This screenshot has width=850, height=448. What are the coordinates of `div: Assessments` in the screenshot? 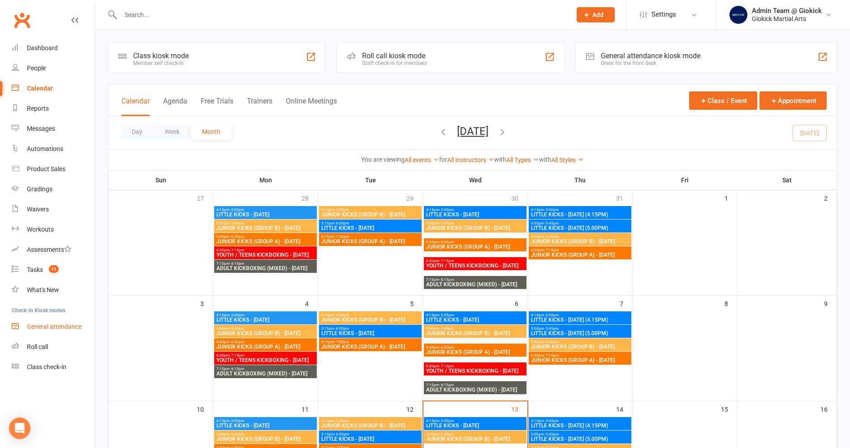 It's located at (49, 250).